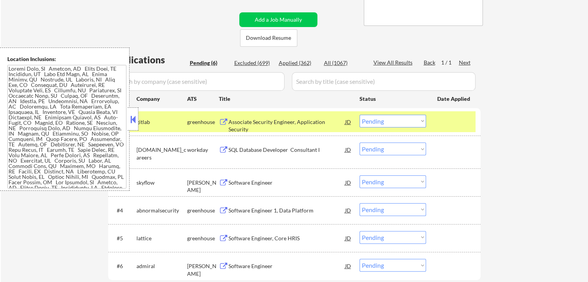  Describe the element at coordinates (287, 150) in the screenshot. I see `div: SQL Database Developer Consultant I` at that location.